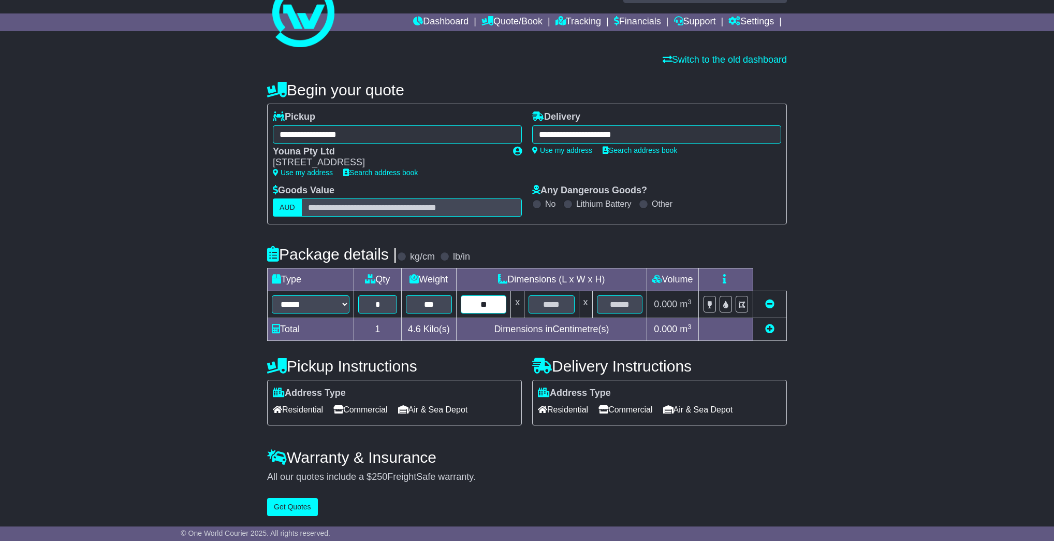 Image resolution: width=1054 pixels, height=541 pixels. What do you see at coordinates (311, 329) in the screenshot?
I see `td: Total` at bounding box center [311, 329].